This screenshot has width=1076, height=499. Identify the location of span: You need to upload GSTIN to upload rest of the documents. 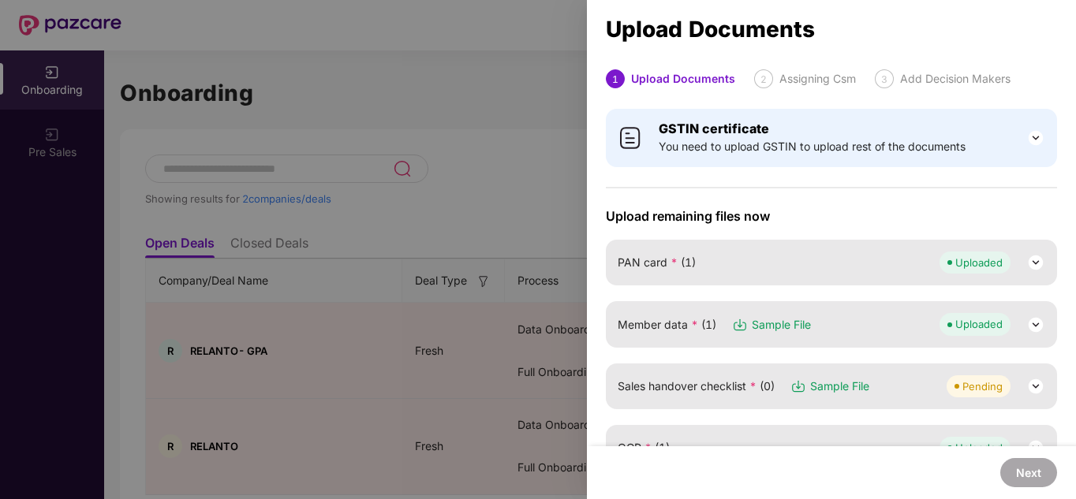
(811, 147).